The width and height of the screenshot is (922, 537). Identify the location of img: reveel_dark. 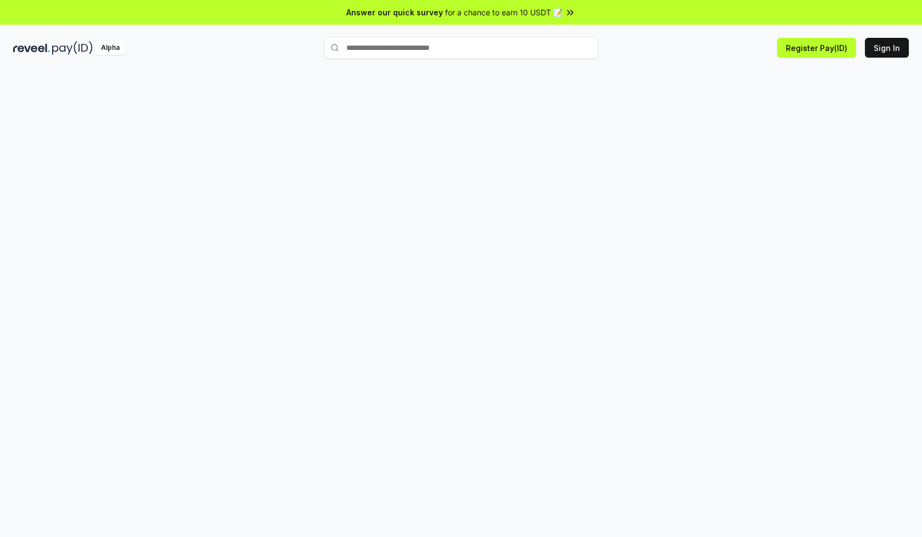
(31, 48).